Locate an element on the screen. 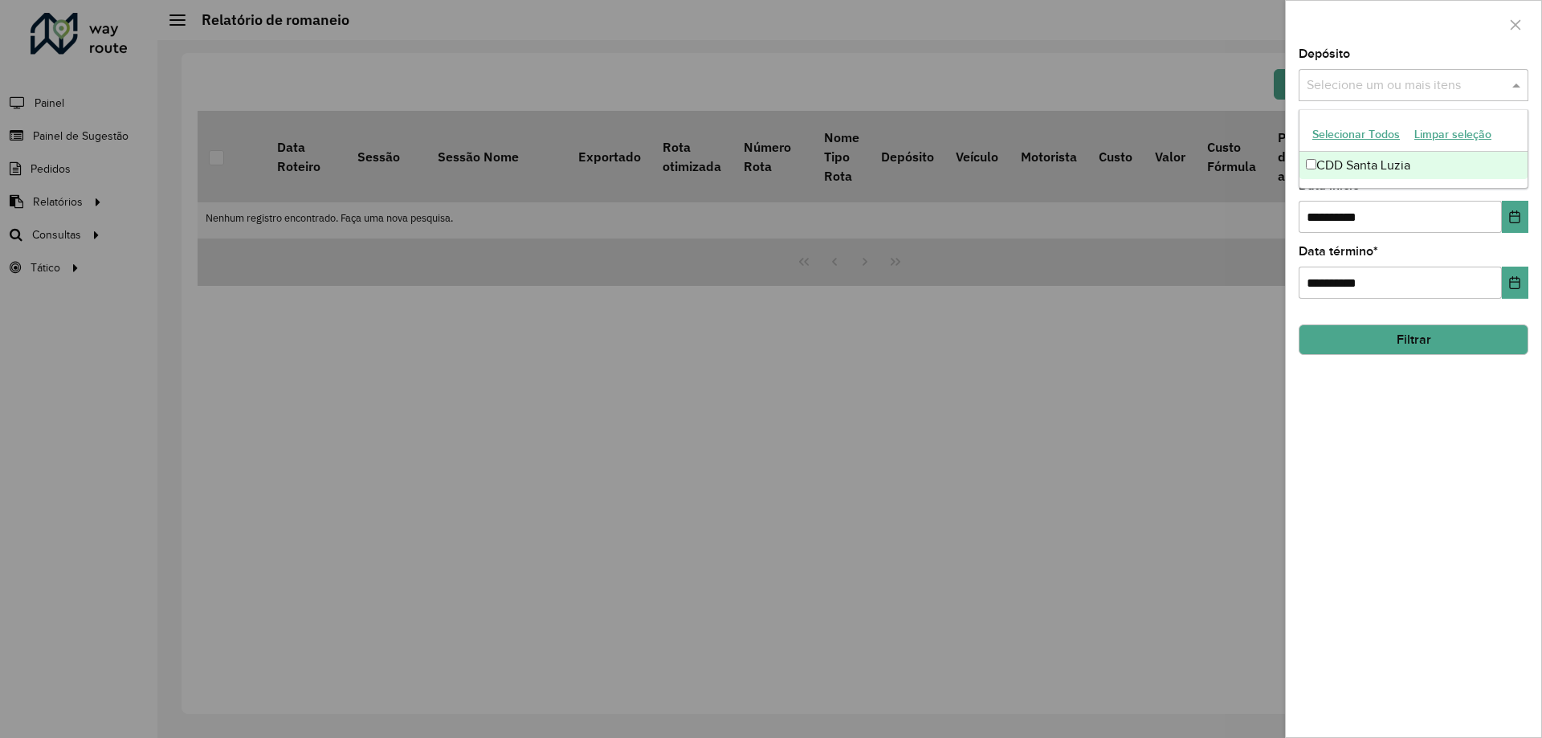  ng-dropdown-panel: Options list is located at coordinates (1414, 149).